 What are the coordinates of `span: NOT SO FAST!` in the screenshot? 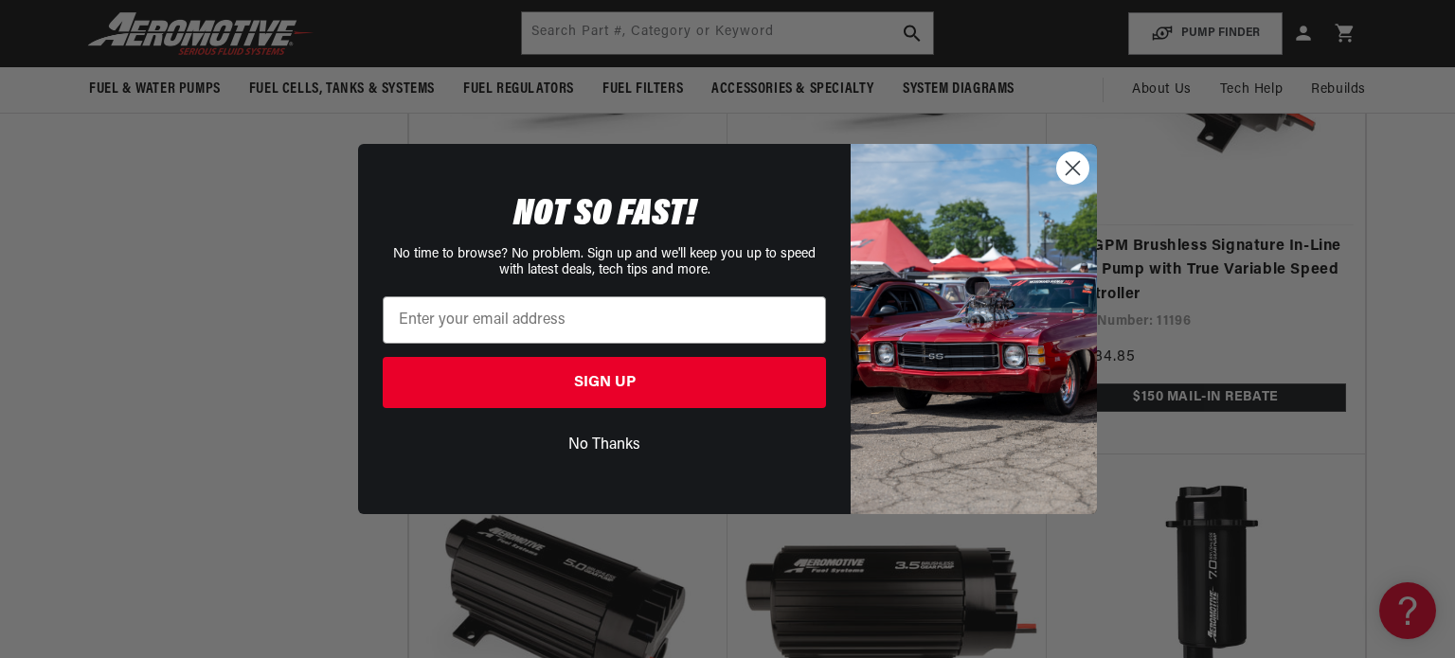 It's located at (604, 215).